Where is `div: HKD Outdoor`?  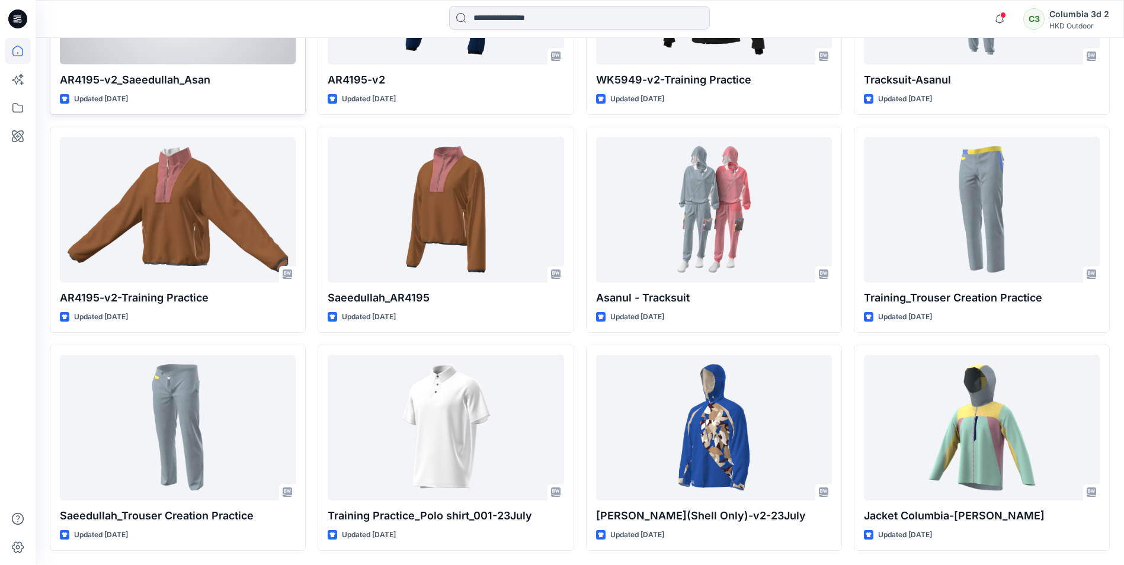
div: HKD Outdoor is located at coordinates (1079, 25).